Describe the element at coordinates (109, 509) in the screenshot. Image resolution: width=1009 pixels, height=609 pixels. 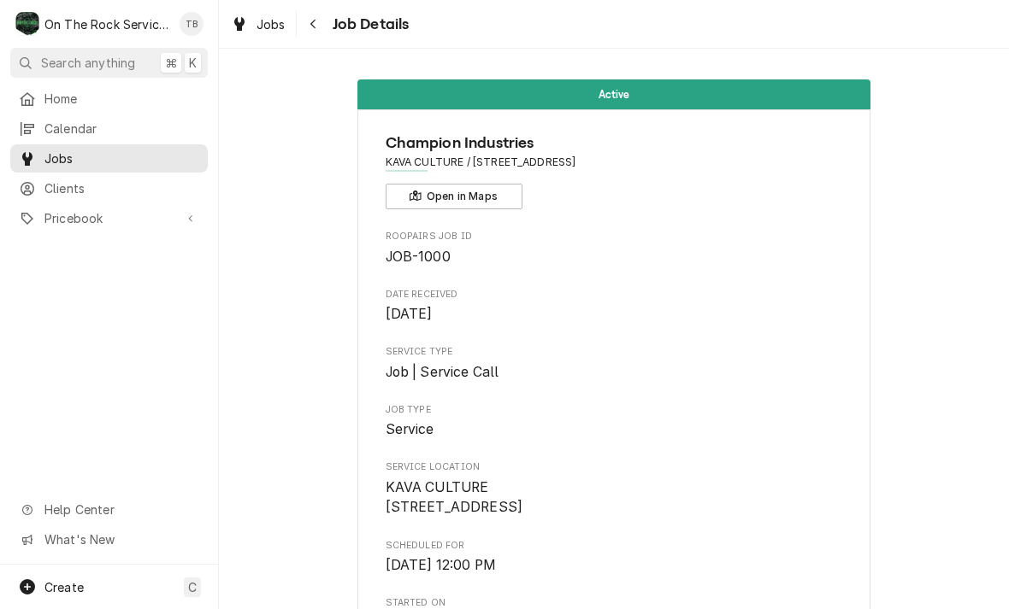
I see `a: Go to Help Center` at that location.